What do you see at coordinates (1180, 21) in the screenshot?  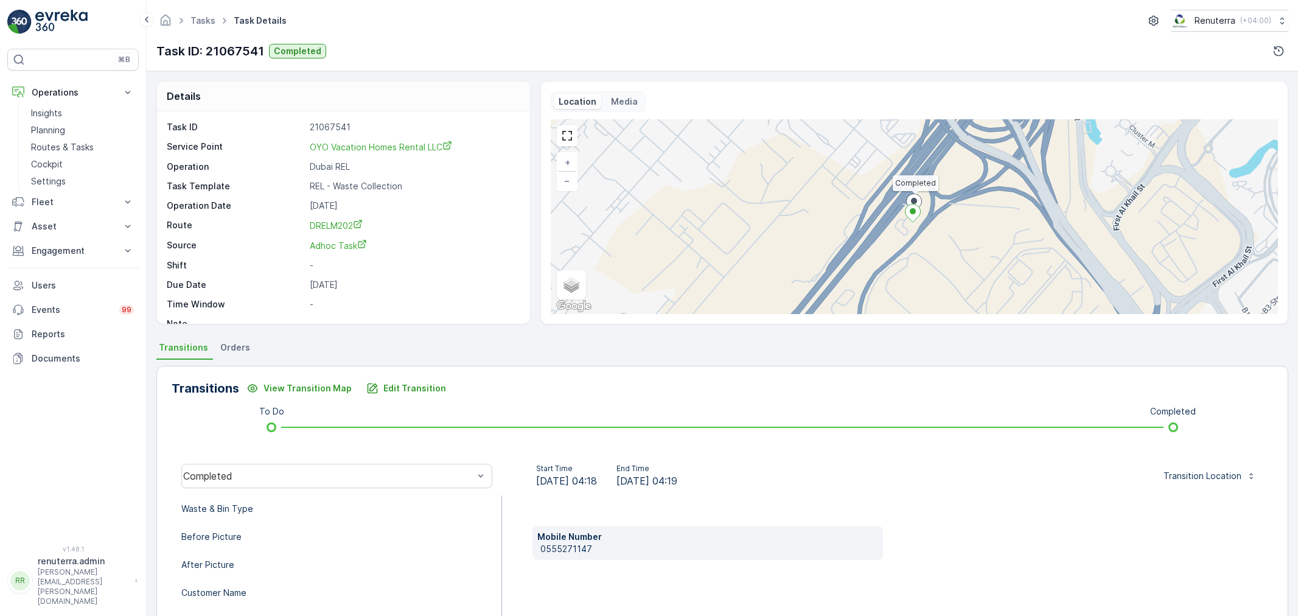 I see `img: Screenshot_2024-07-26_at_13.33.01.png` at bounding box center [1180, 21].